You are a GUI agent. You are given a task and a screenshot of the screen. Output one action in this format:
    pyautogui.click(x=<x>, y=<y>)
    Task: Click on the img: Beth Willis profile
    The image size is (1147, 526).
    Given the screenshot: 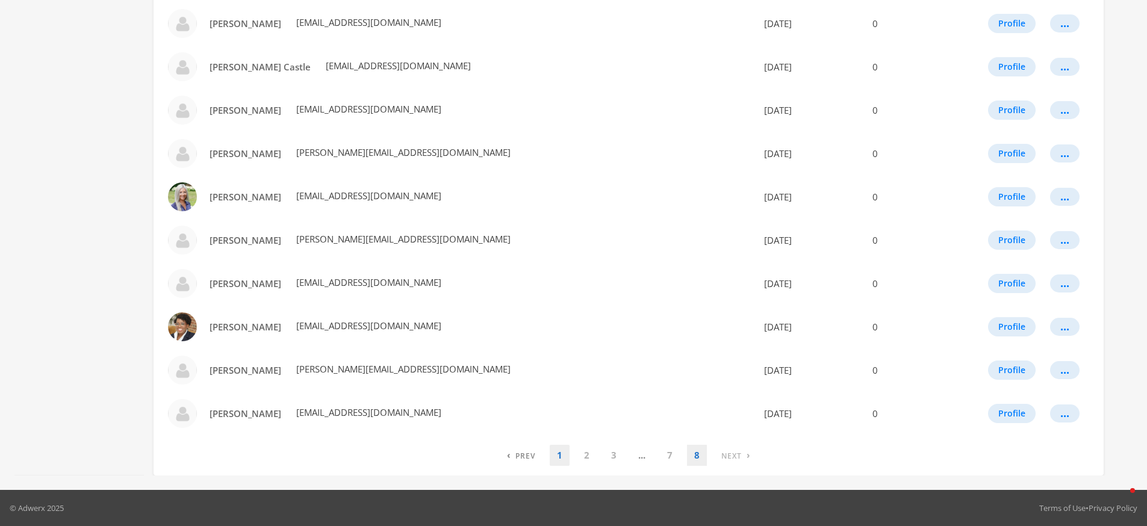 What is the action you would take?
    pyautogui.click(x=182, y=327)
    